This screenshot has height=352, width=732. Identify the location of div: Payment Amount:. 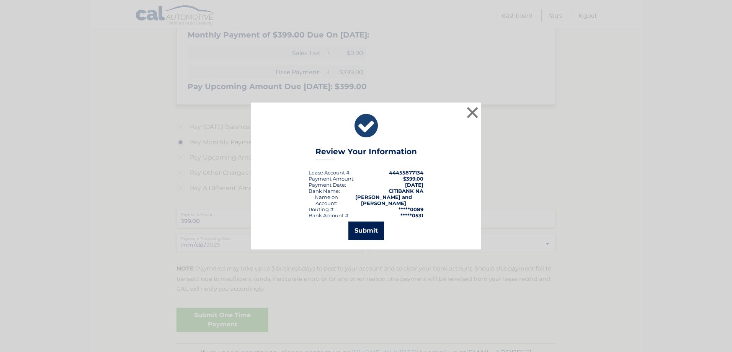
(331, 179).